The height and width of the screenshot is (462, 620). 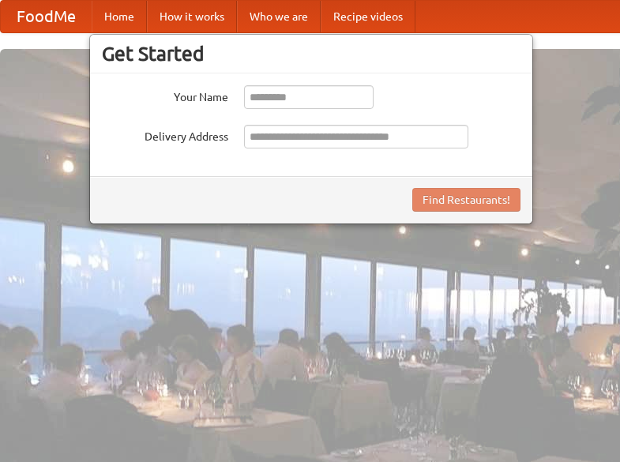 What do you see at coordinates (192, 17) in the screenshot?
I see `a: How it works` at bounding box center [192, 17].